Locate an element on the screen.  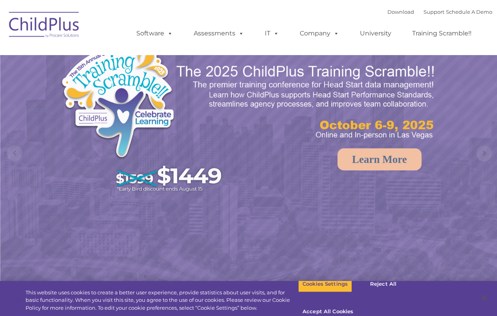
img: ChildPlus by Procare Solutions is located at coordinates (44, 26).